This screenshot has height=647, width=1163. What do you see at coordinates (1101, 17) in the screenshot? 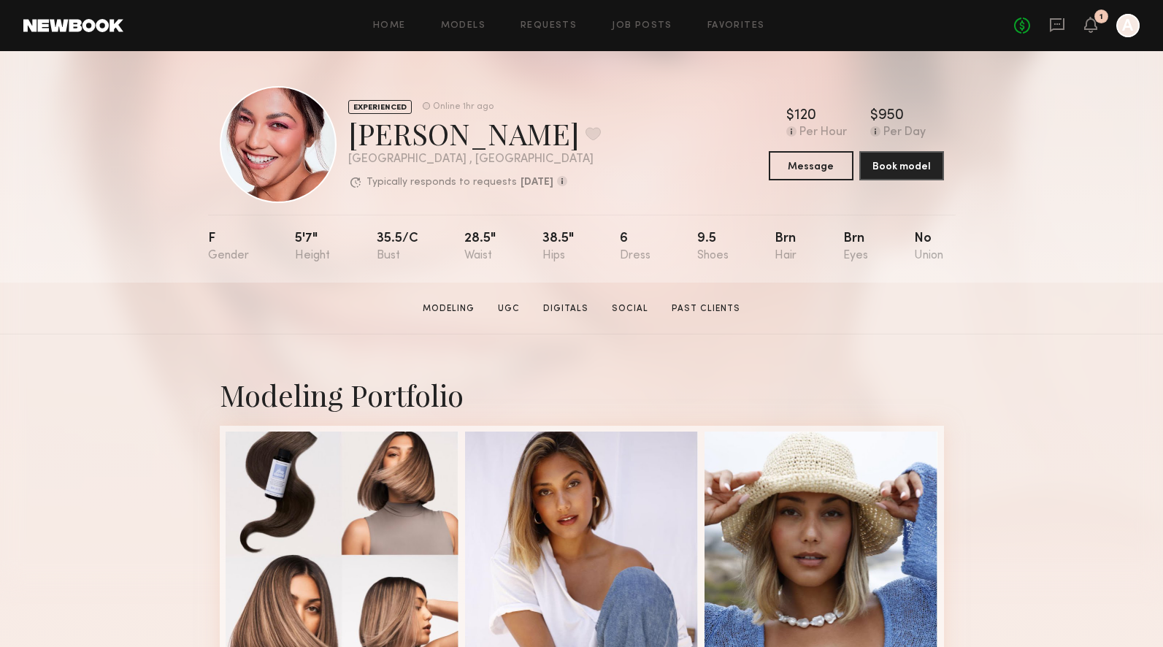
I see `div: 1` at bounding box center [1101, 17].